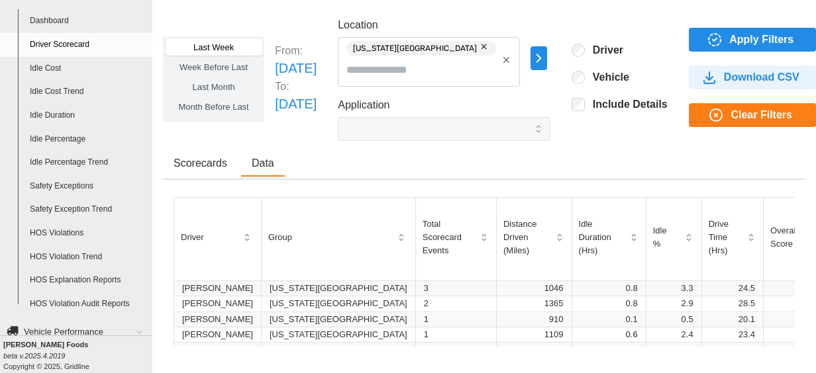 The height and width of the screenshot is (373, 816). What do you see at coordinates (732, 320) in the screenshot?
I see `p: 20.1` at bounding box center [732, 320].